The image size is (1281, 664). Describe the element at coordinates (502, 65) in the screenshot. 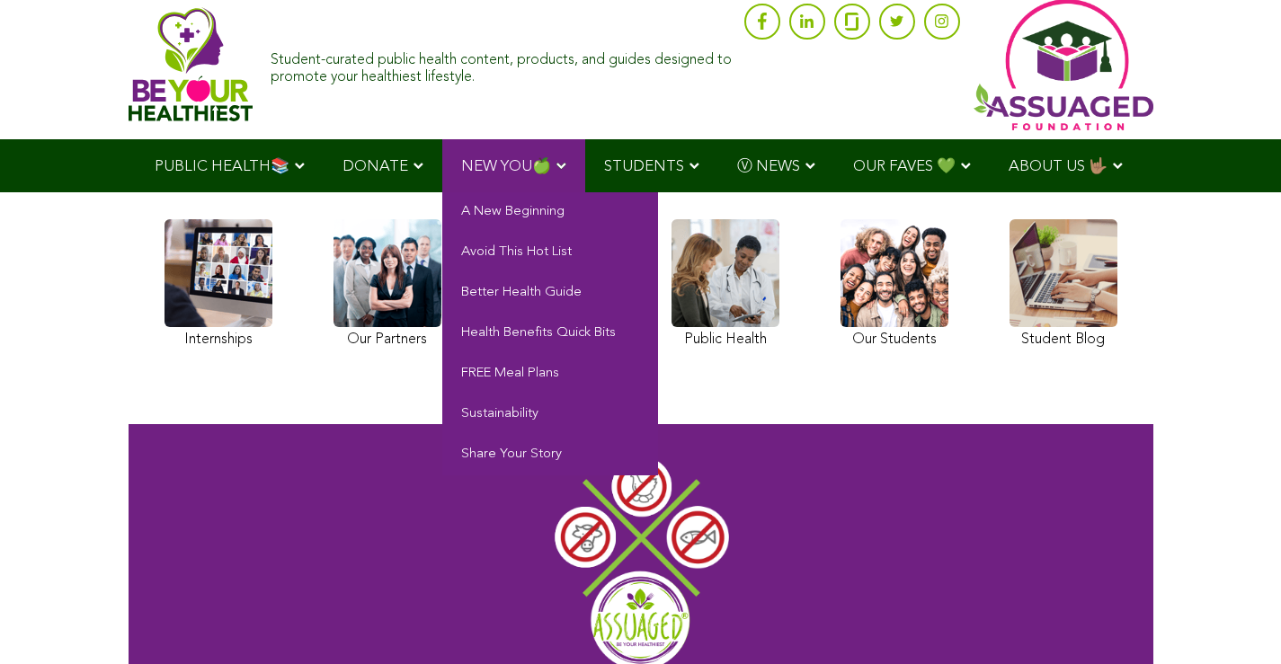

I see `div: Student-curated public health content, products, and guides designed to promote your healthiest l...` at that location.